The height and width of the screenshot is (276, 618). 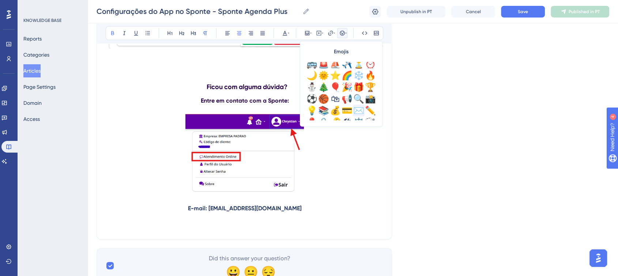 What do you see at coordinates (523, 12) in the screenshot?
I see `span: Save` at bounding box center [523, 12].